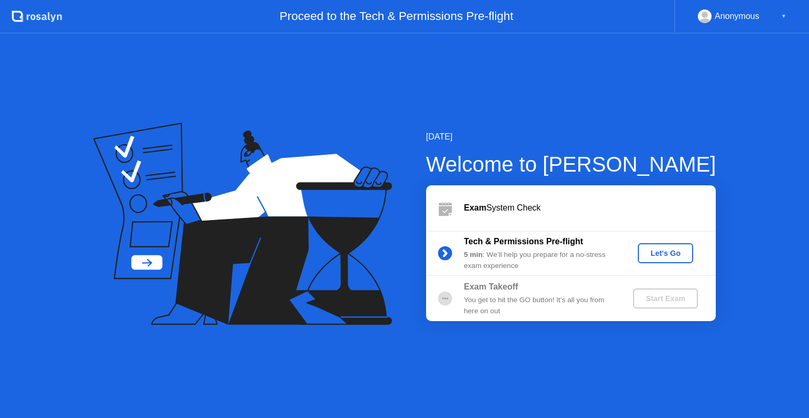 The image size is (809, 418). I want to click on b: Exam, so click(475, 208).